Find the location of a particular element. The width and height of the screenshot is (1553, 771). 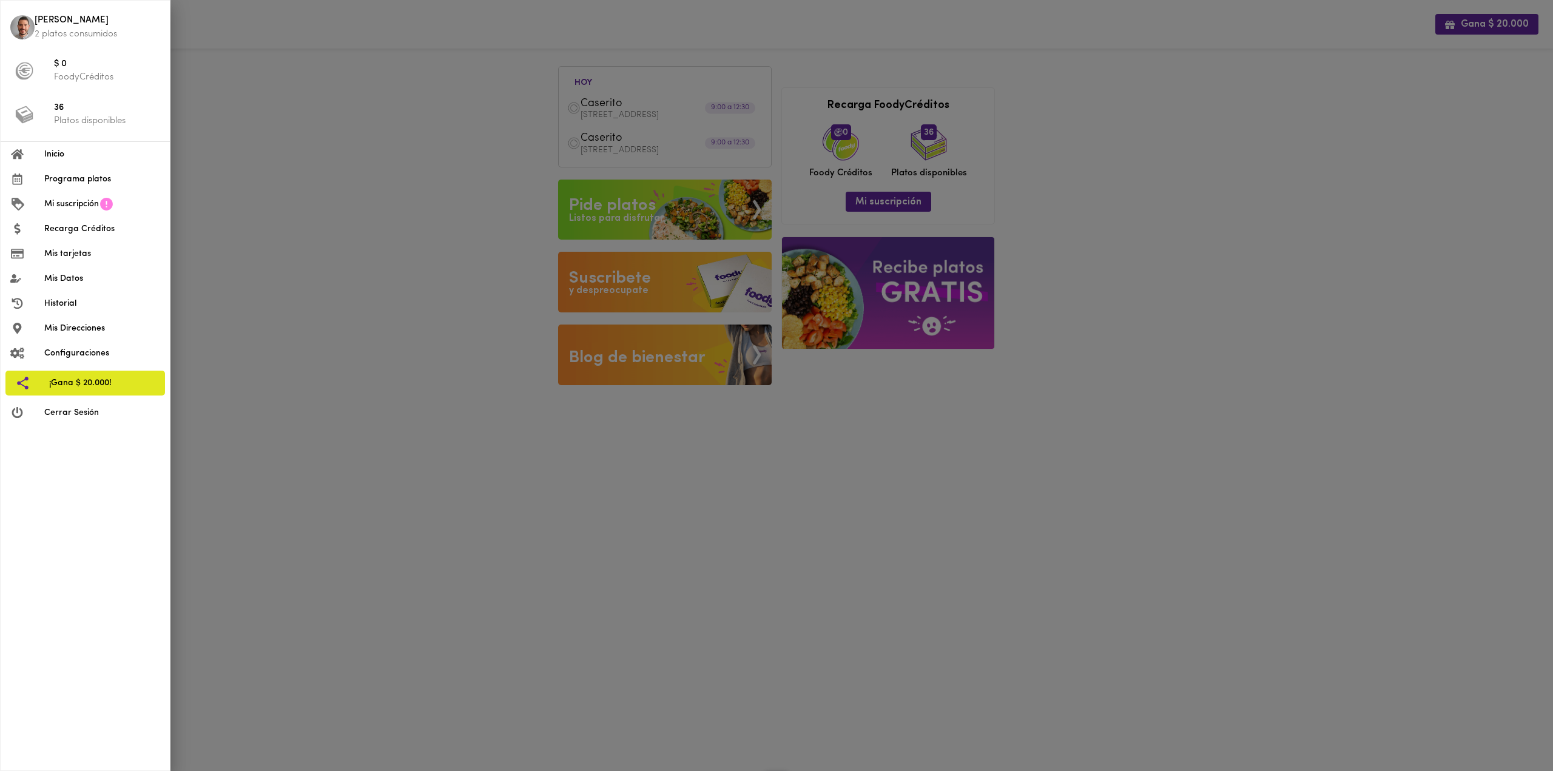

p: Platos disponibles is located at coordinates (107, 121).